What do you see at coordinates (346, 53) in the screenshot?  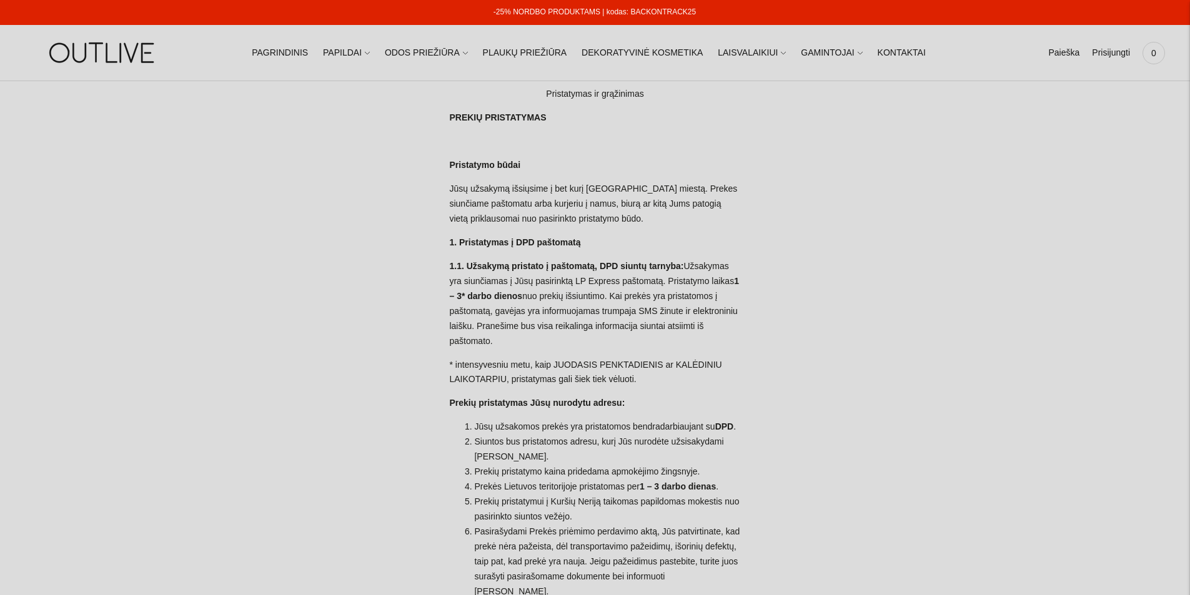 I see `a: PAPILDAI` at bounding box center [346, 53].